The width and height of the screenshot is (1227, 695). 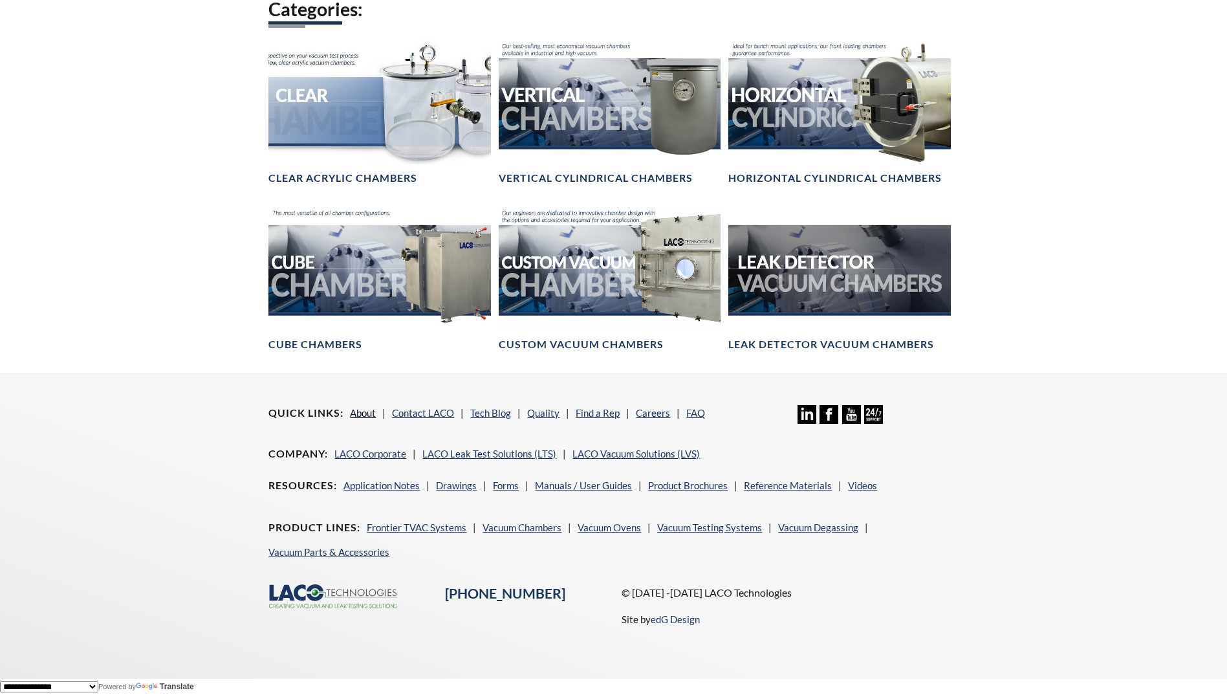 I want to click on a: Vacuum Chambers, so click(x=522, y=527).